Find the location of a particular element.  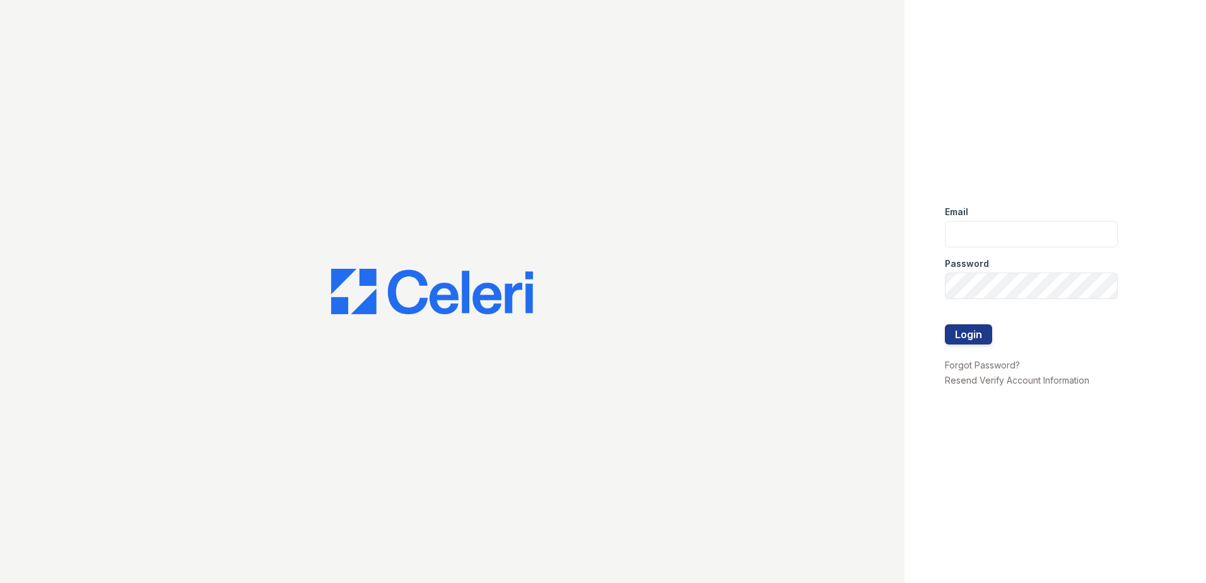

a: Resend Verify Account Information is located at coordinates (1017, 380).